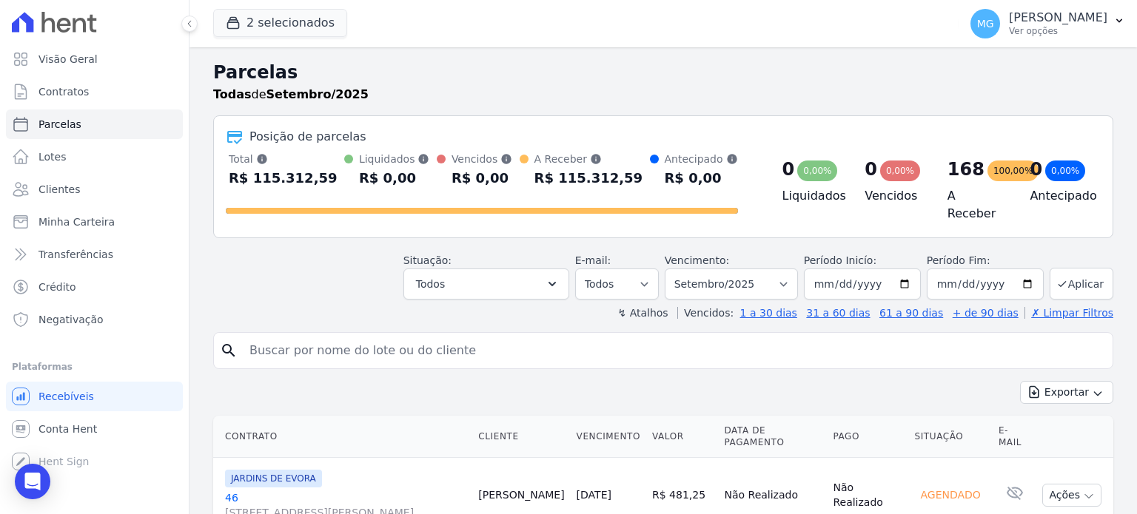 This screenshot has height=514, width=1137. I want to click on div: 100,00%, so click(1012, 171).